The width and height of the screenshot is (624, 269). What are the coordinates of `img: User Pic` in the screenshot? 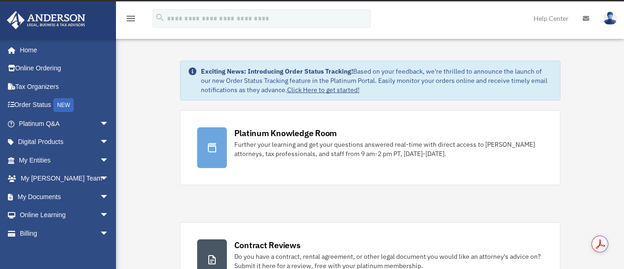 It's located at (610, 18).